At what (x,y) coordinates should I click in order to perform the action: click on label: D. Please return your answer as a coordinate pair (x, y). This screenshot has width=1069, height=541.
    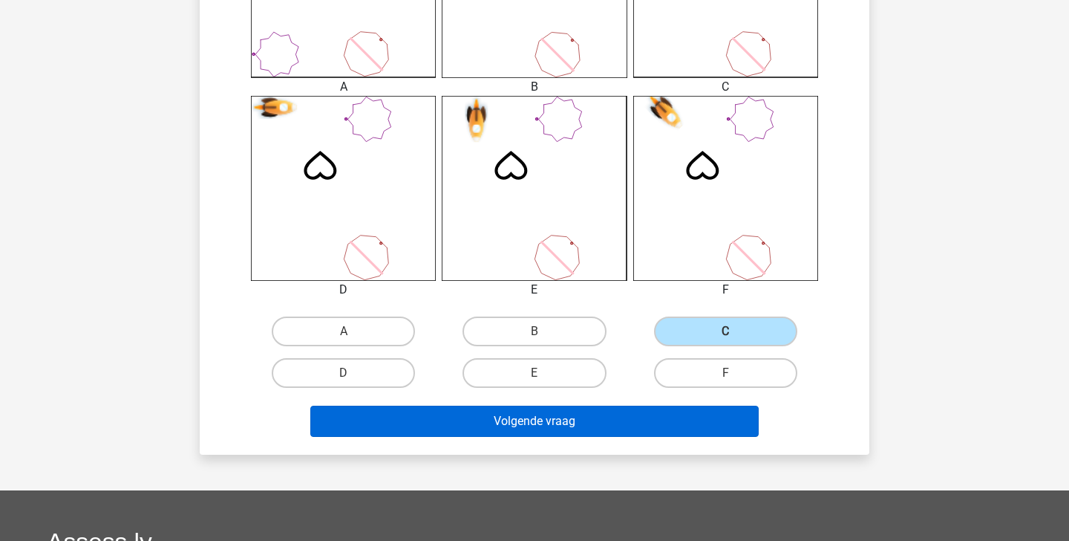
    Looking at the image, I should click on (343, 373).